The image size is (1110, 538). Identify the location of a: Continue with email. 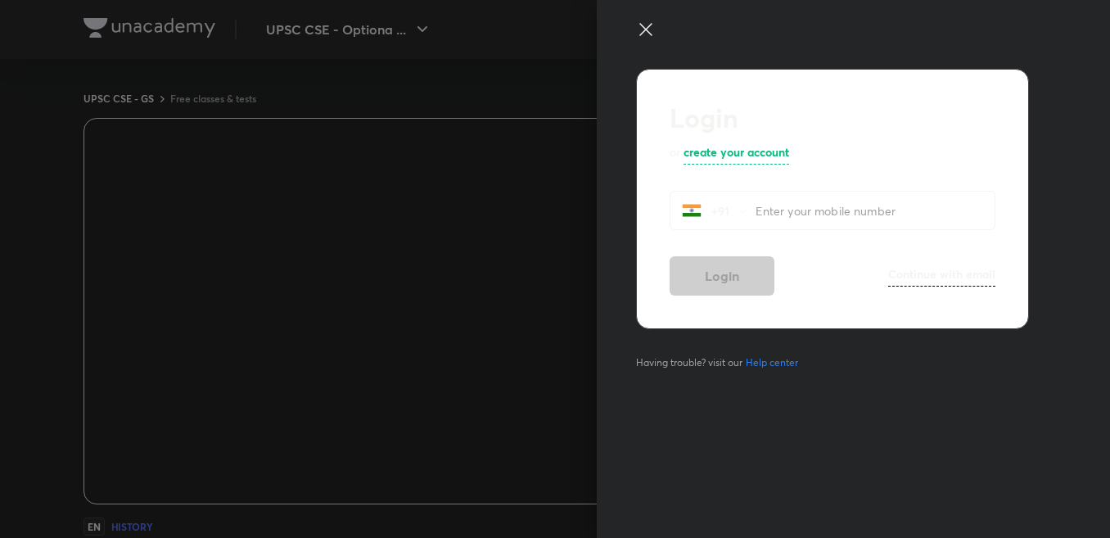
(942, 276).